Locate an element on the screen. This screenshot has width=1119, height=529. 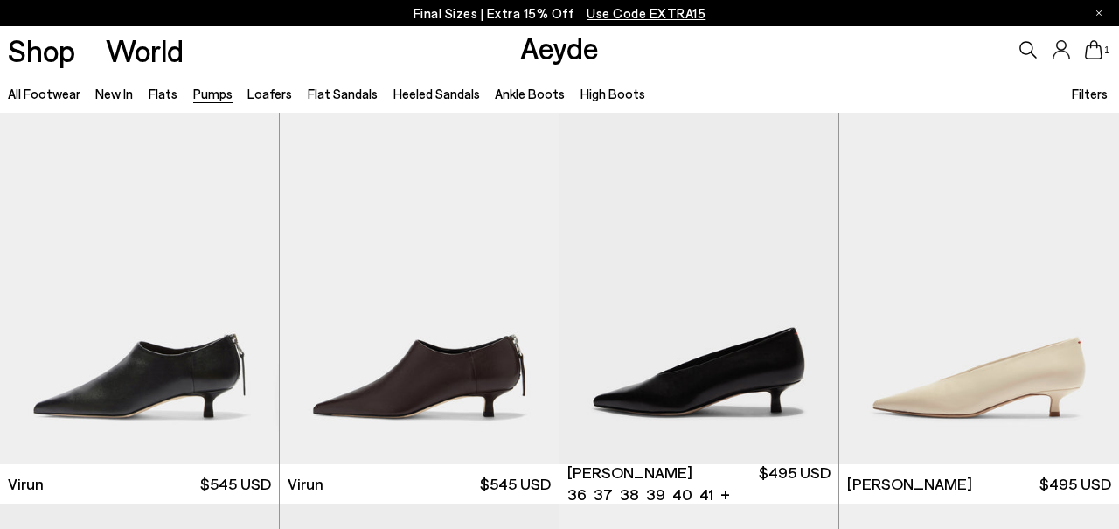
a: All Footwear is located at coordinates (44, 94).